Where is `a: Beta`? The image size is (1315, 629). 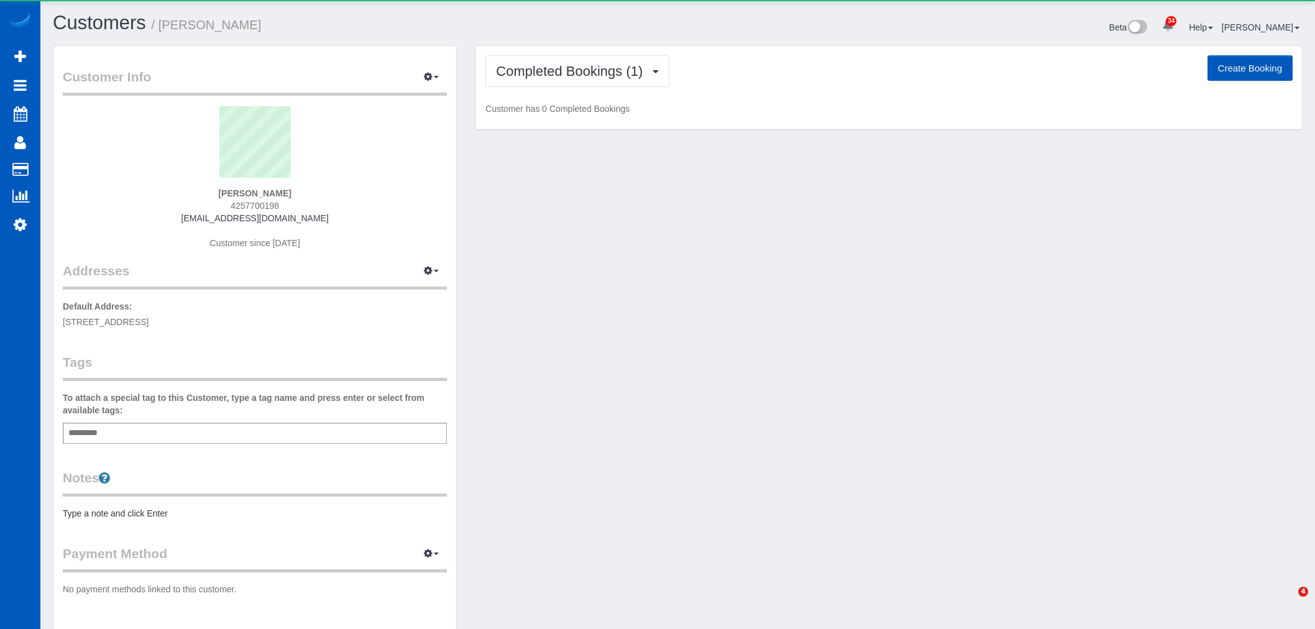
a: Beta is located at coordinates (1128, 27).